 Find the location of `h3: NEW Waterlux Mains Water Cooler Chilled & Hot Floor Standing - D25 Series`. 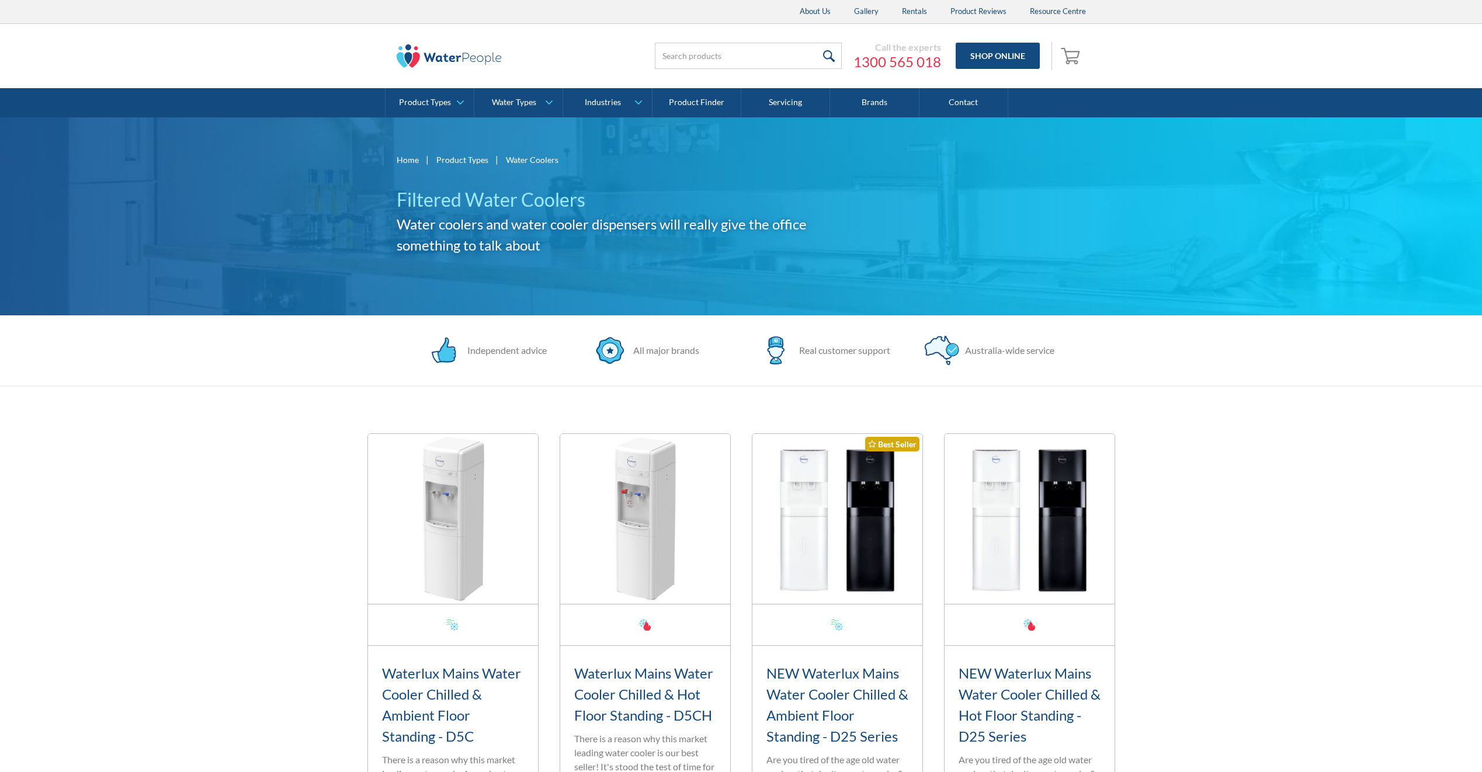

h3: NEW Waterlux Mains Water Cooler Chilled & Hot Floor Standing - D25 Series is located at coordinates (1029, 705).